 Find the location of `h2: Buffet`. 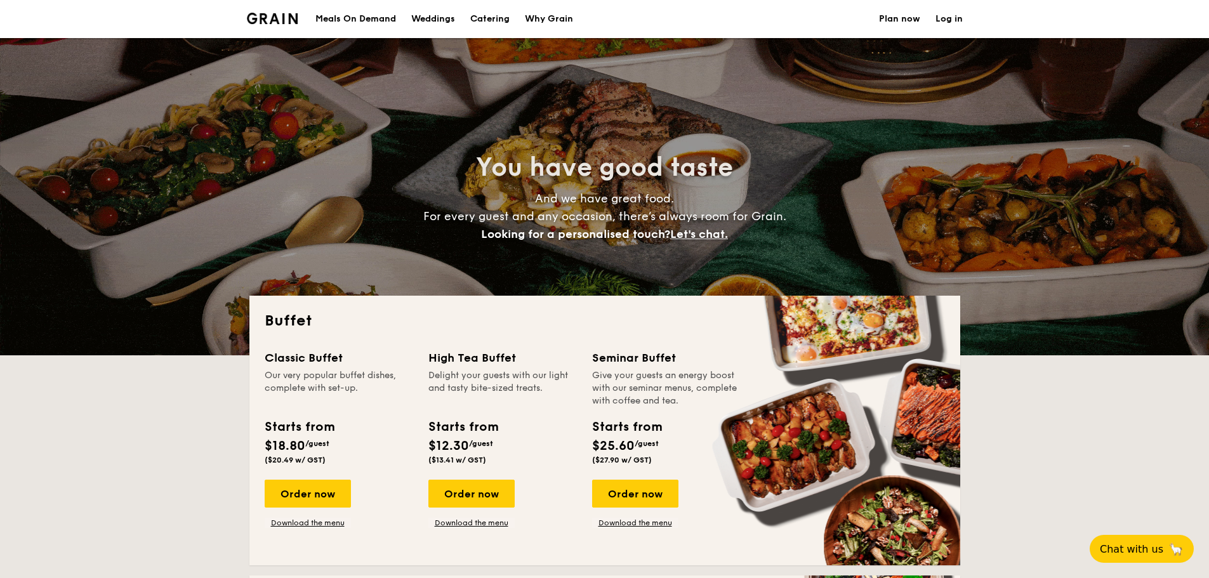

h2: Buffet is located at coordinates (605, 321).